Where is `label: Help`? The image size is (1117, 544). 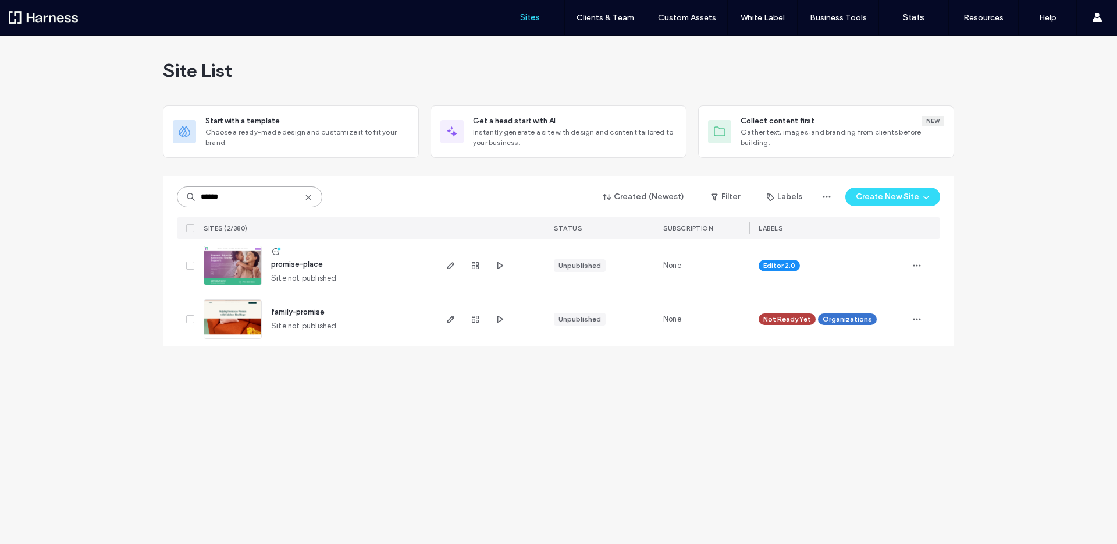 label: Help is located at coordinates (1048, 17).